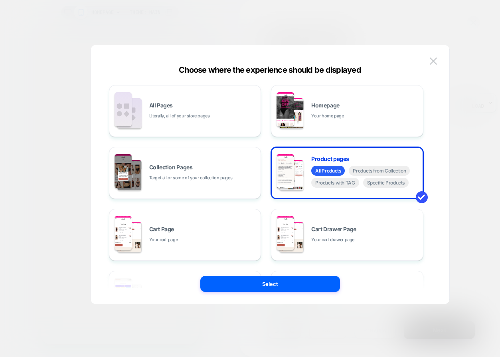 Image resolution: width=500 pixels, height=357 pixels. What do you see at coordinates (386, 182) in the screenshot?
I see `span: Specific Products` at bounding box center [386, 182].